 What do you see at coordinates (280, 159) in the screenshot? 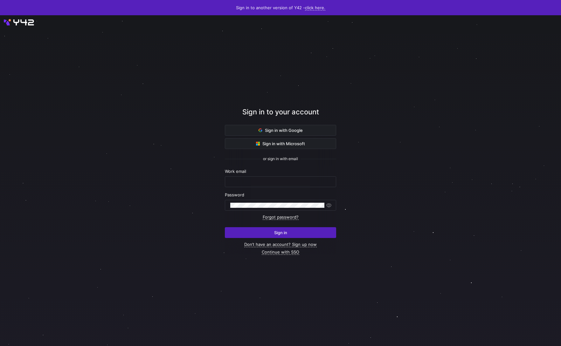
I see `span: or sign in with email` at bounding box center [280, 159].